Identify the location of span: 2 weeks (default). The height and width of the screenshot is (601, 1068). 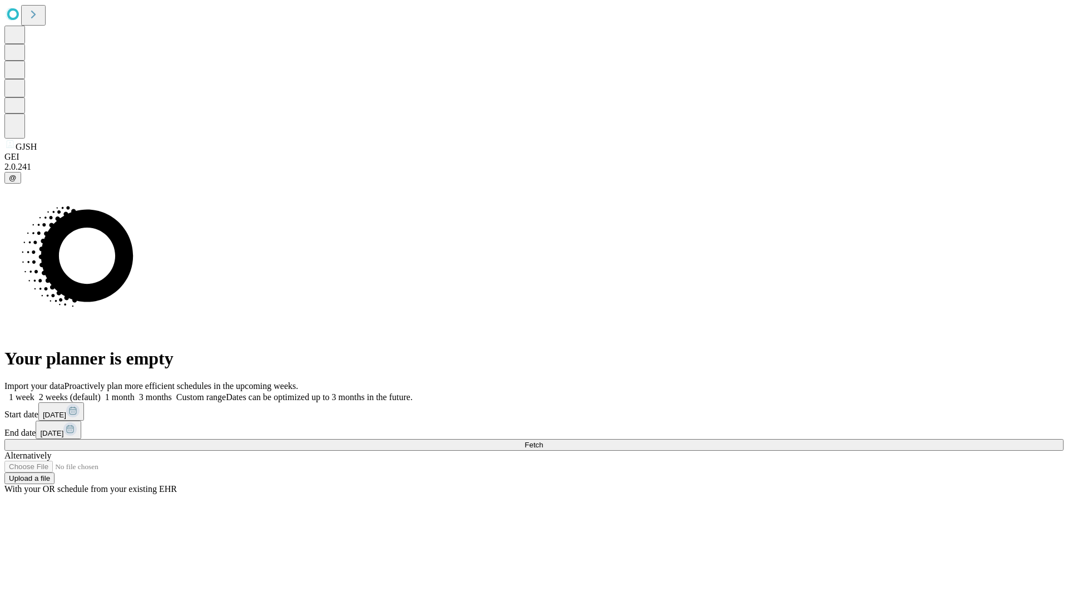
(70, 396).